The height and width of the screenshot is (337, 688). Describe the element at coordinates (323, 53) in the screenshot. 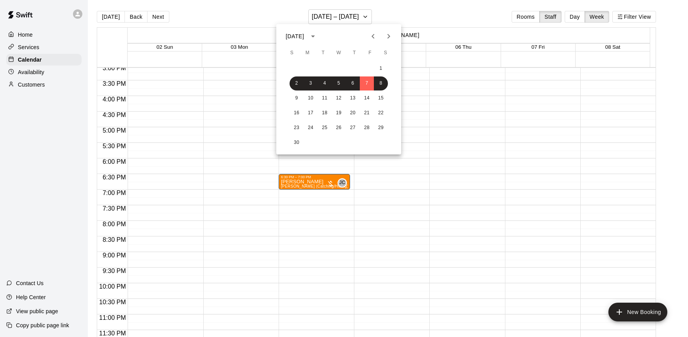

I see `span: Tuesday` at that location.